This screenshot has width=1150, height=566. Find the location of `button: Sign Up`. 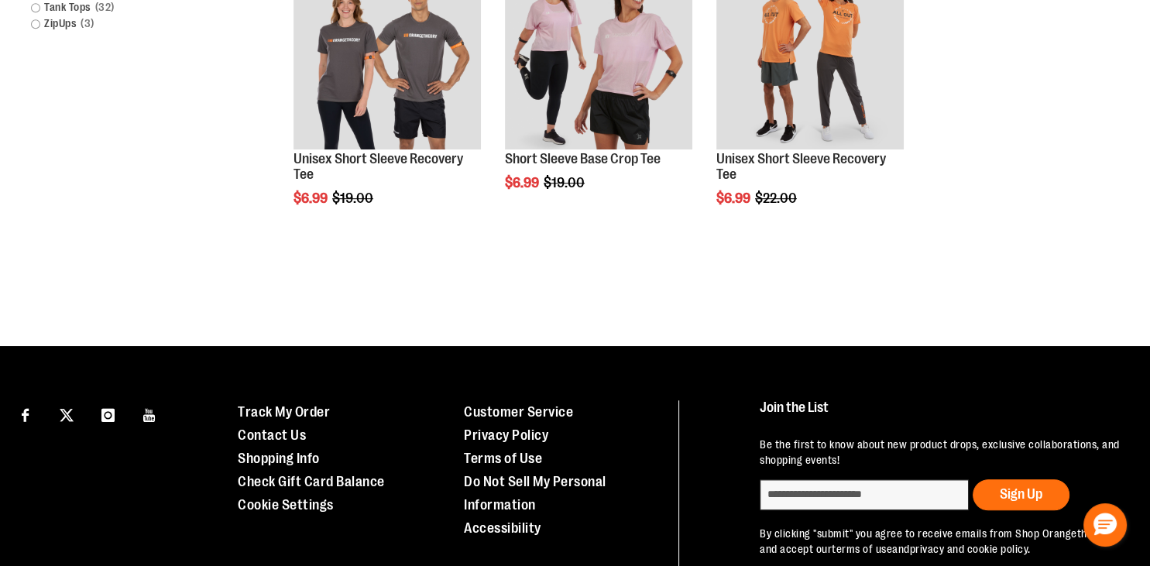

button: Sign Up is located at coordinates (1021, 495).